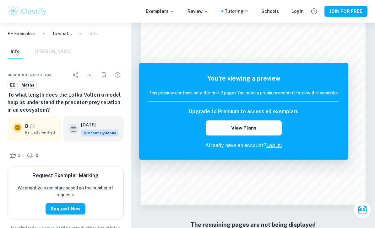 The image size is (375, 228). What do you see at coordinates (28, 85) in the screenshot?
I see `a: Maths` at bounding box center [28, 85].